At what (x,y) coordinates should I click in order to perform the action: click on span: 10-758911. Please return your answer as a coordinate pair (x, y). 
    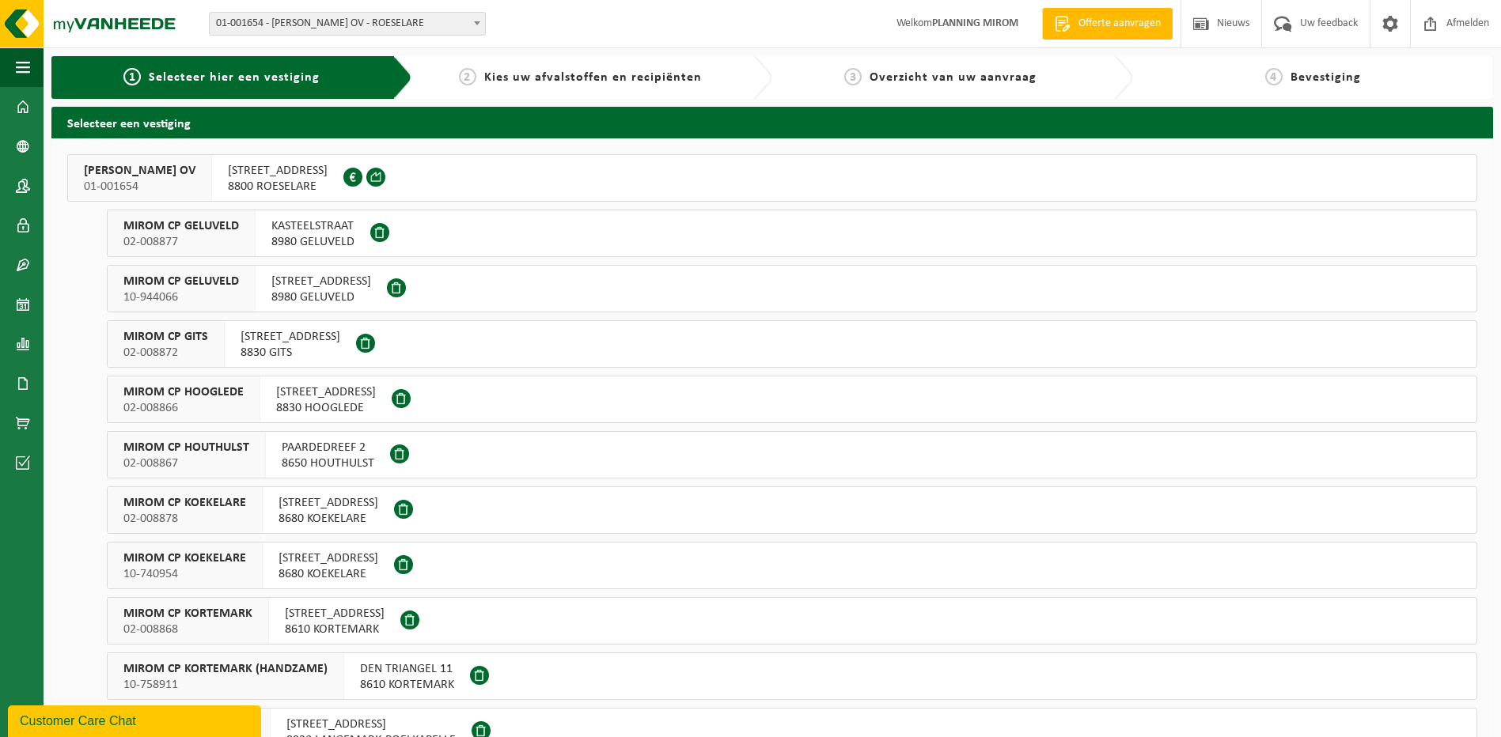
    Looking at the image, I should click on (226, 685).